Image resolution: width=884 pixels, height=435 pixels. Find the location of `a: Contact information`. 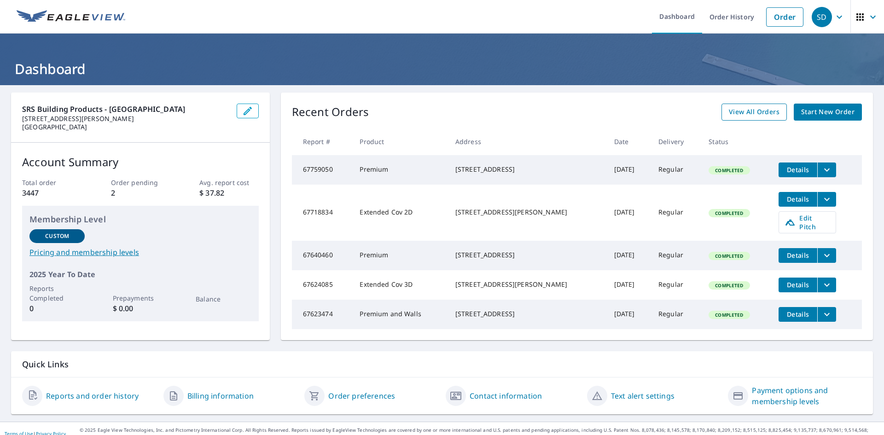

a: Contact information is located at coordinates (506, 396).